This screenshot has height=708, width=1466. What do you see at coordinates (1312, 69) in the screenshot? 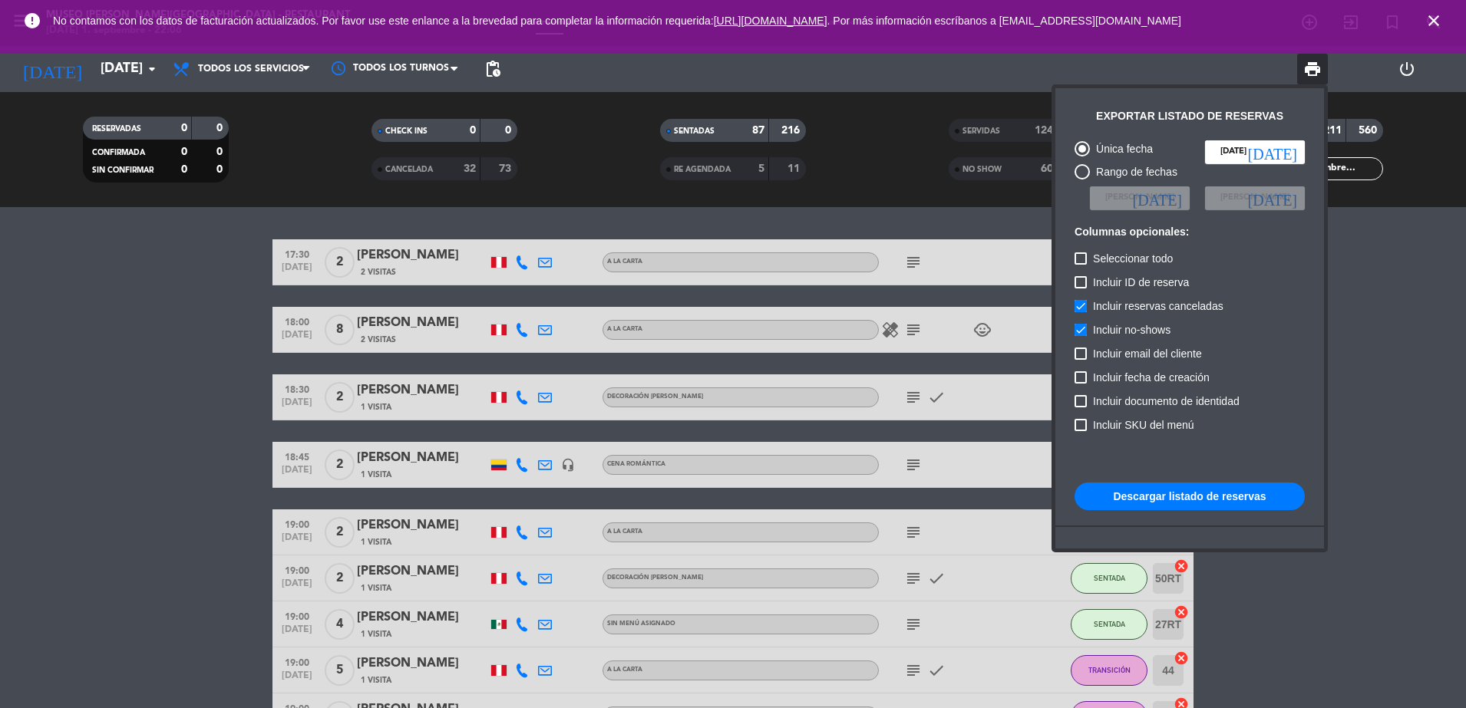
I see `span: print` at bounding box center [1312, 69].